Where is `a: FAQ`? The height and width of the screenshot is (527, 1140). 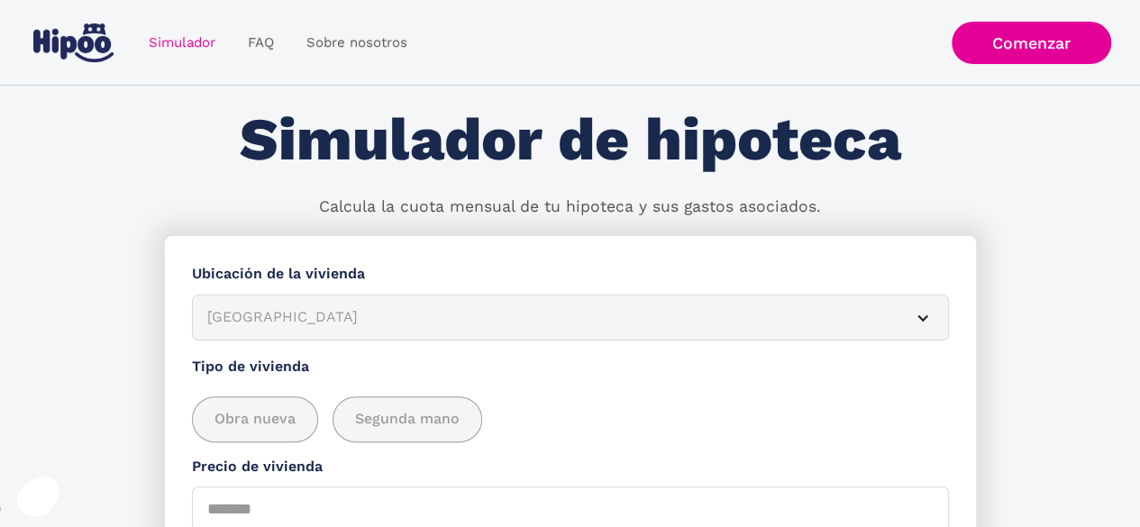 a: FAQ is located at coordinates (260, 42).